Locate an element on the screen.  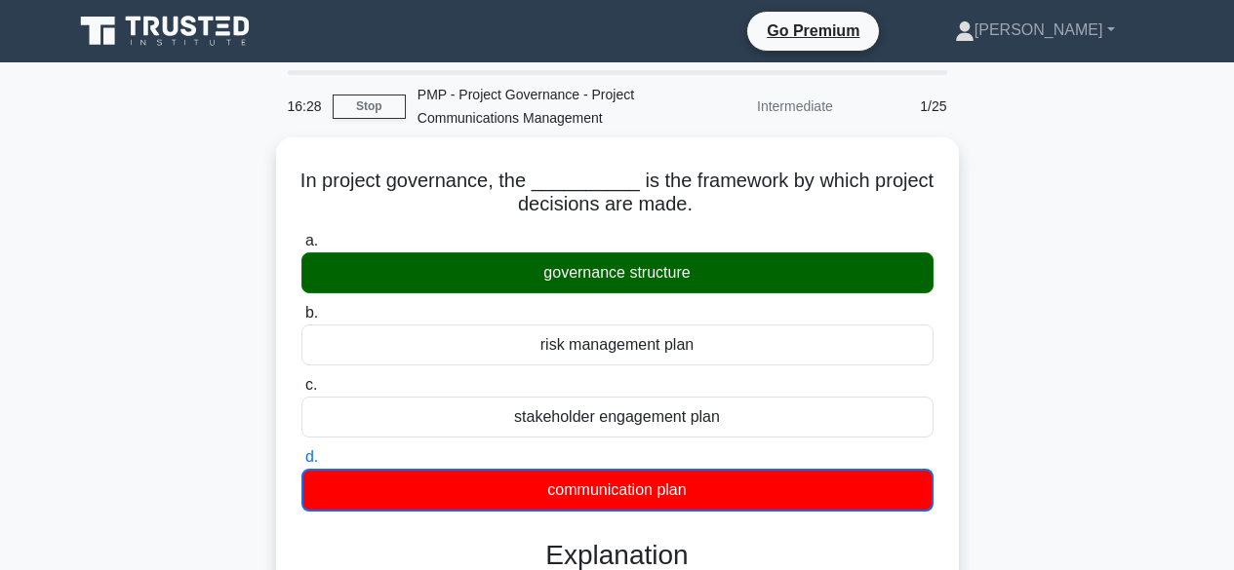
a: Stop is located at coordinates (369, 106).